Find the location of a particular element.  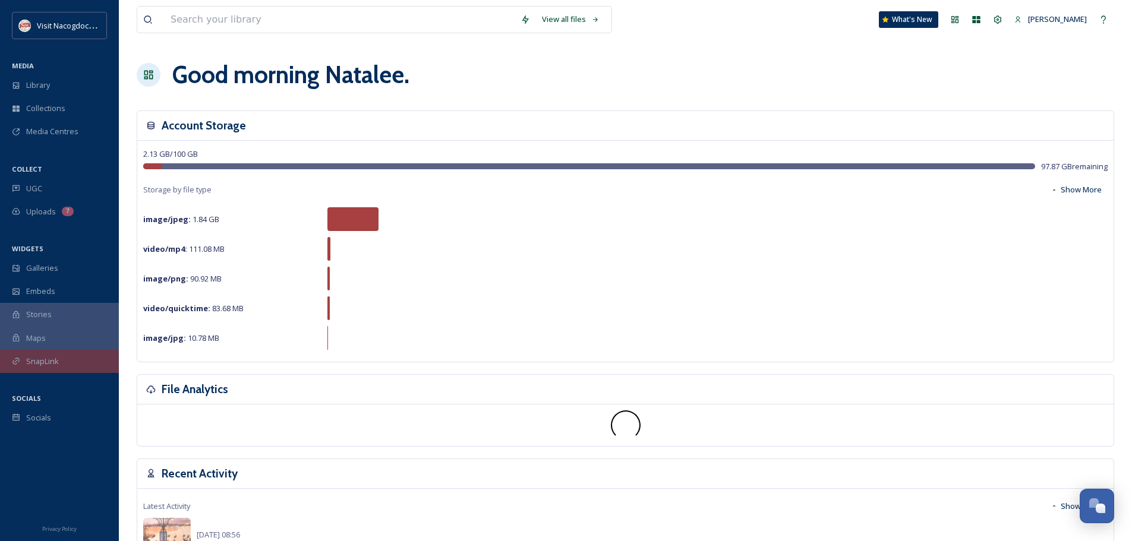

h3: Account Storage is located at coordinates (204, 125).